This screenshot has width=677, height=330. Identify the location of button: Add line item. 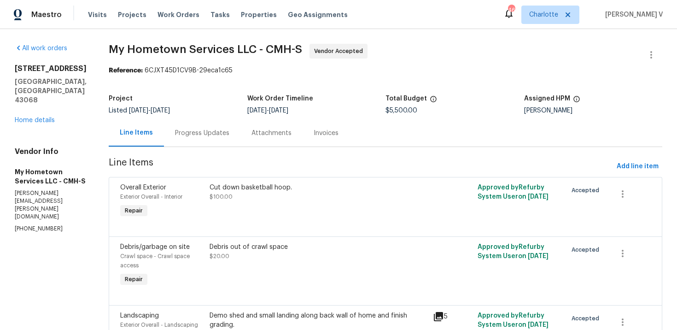
(637, 166).